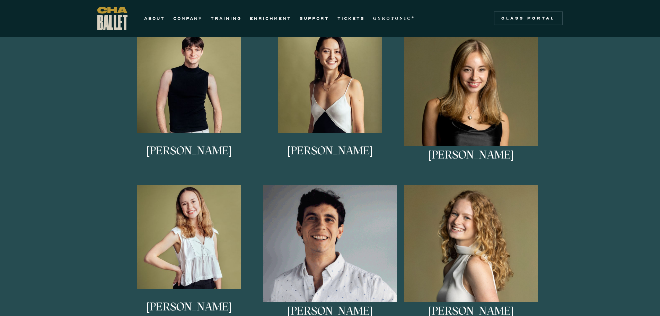 The width and height of the screenshot is (660, 316). I want to click on a: Class Portal, so click(529, 18).